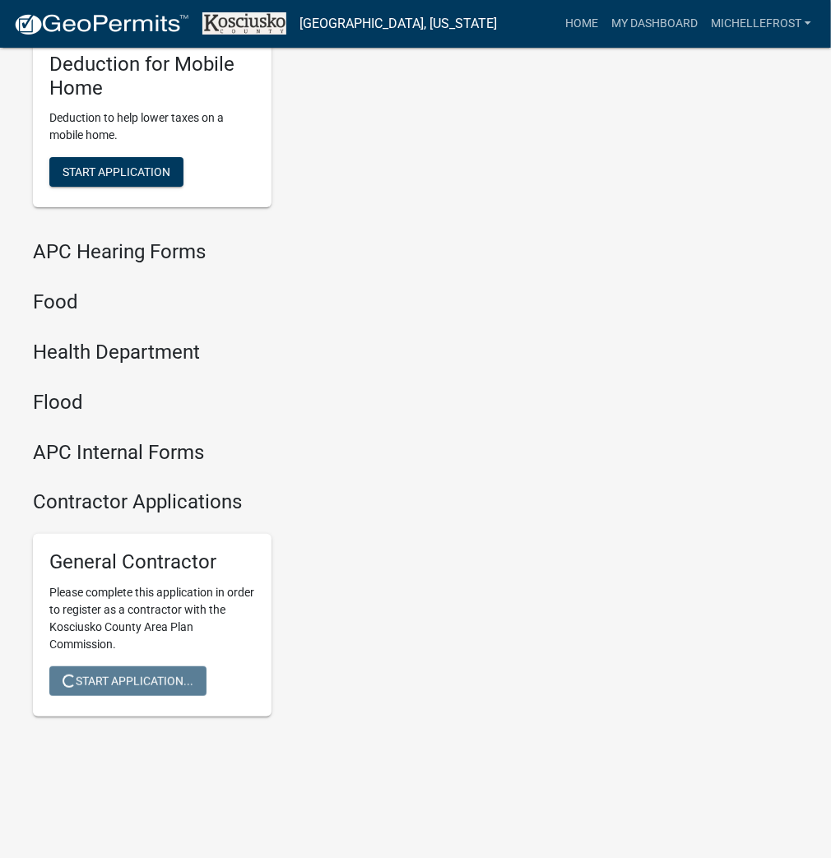 Image resolution: width=831 pixels, height=858 pixels. Describe the element at coordinates (152, 64) in the screenshot. I see `h5: Auditor Veterans Deduction for Mobile Home` at that location.